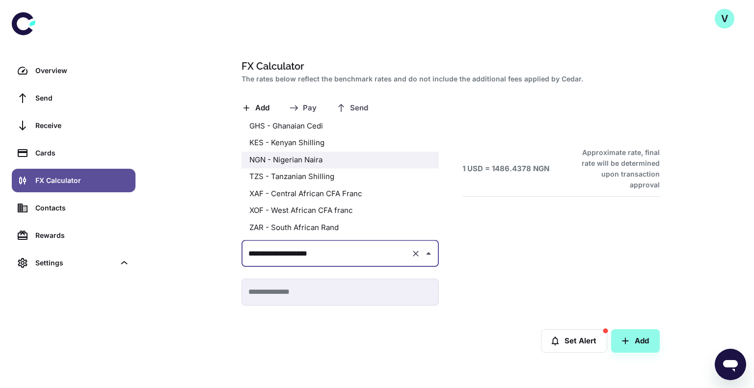 The image size is (754, 388). Describe the element at coordinates (573, 341) in the screenshot. I see `button: Set Alert` at that location.